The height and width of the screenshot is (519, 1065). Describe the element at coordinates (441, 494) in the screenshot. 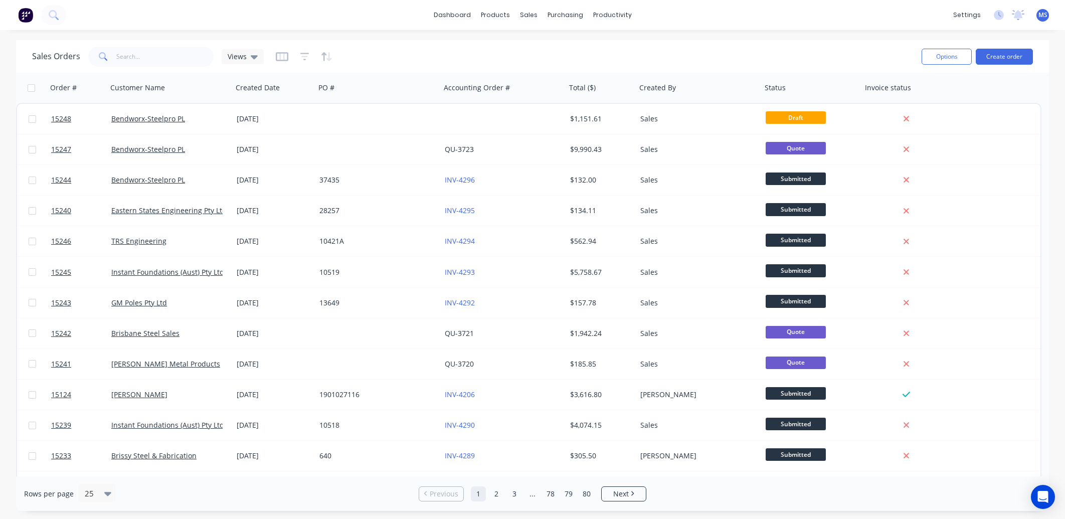

I see `a: Previous page` at that location.